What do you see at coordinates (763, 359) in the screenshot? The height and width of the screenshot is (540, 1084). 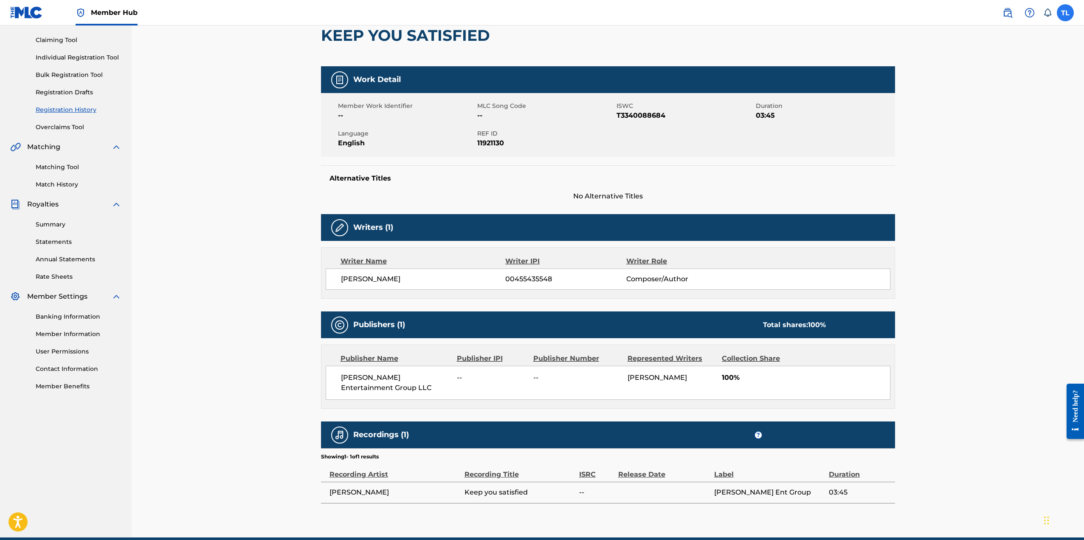 I see `div: Collection Share` at bounding box center [763, 359].